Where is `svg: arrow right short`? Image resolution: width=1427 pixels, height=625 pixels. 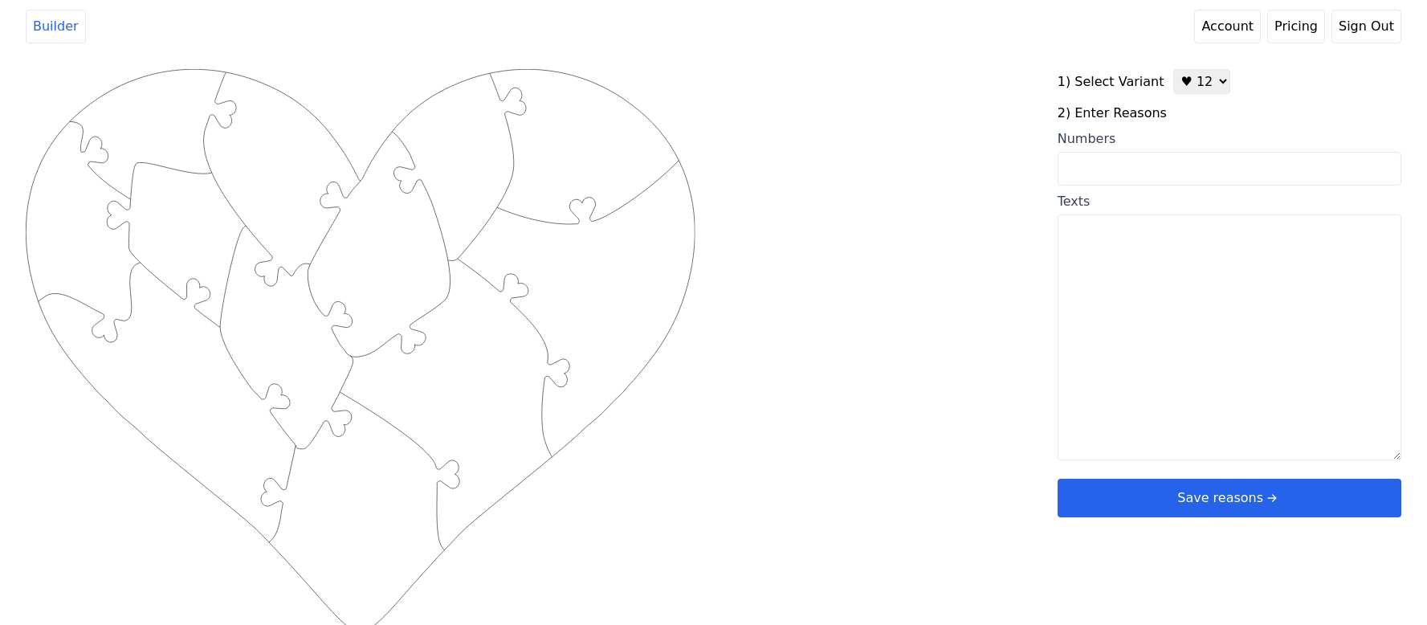 svg: arrow right short is located at coordinates (1272, 498).